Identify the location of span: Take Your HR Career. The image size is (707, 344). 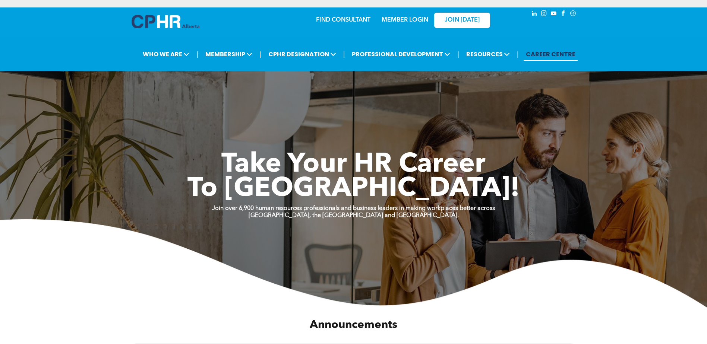
(353, 165).